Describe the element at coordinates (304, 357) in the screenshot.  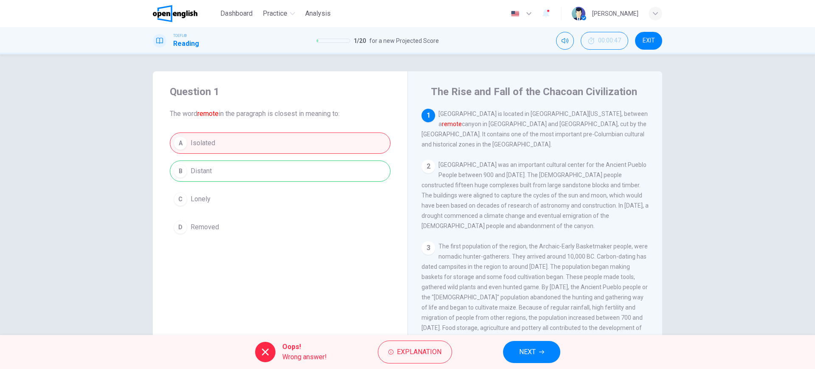
I see `span: Wrong answer!` at that location.